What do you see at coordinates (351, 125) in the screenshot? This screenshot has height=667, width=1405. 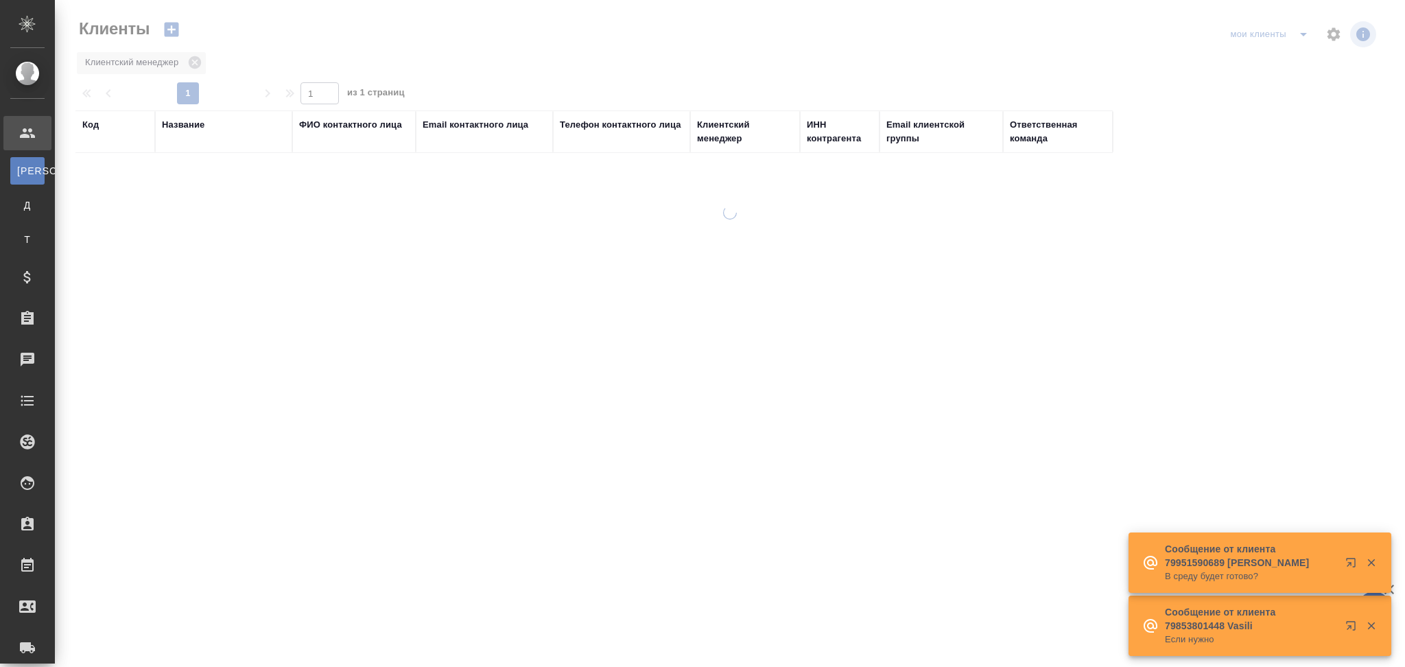 I see `div: ФИО контактного лица` at bounding box center [351, 125].